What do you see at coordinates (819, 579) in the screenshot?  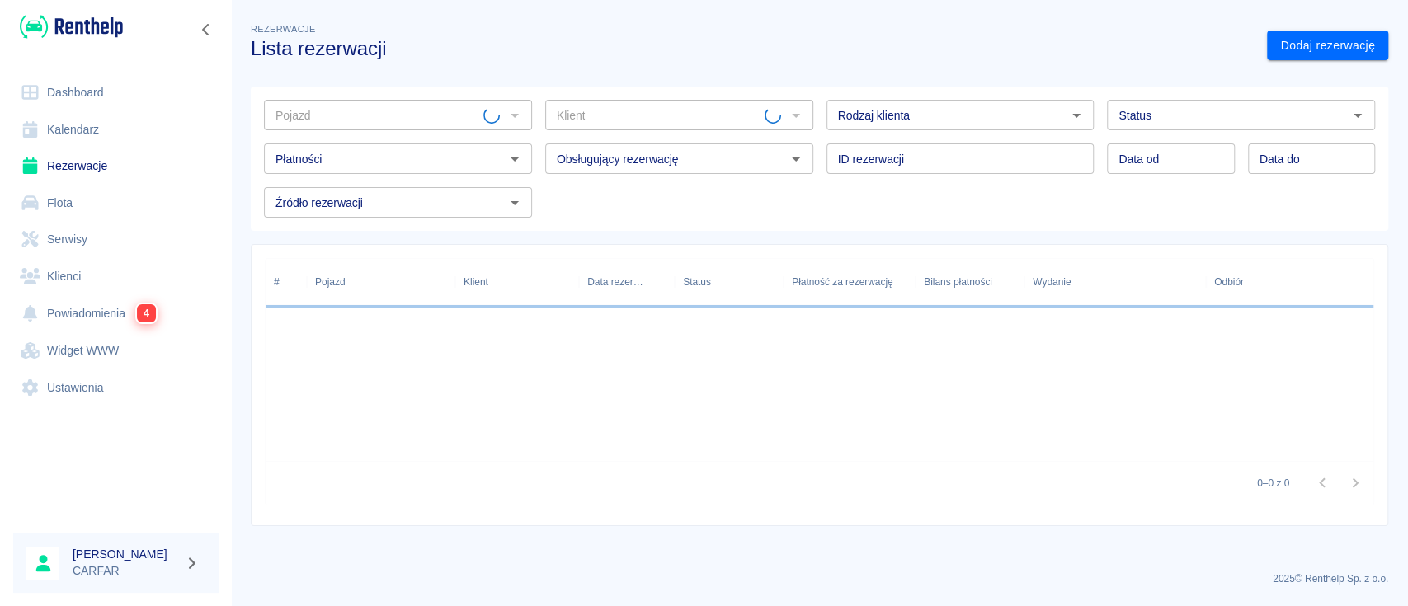 I see `p: 2025 © Renthelp Sp. z o.o.` at bounding box center [819, 579].